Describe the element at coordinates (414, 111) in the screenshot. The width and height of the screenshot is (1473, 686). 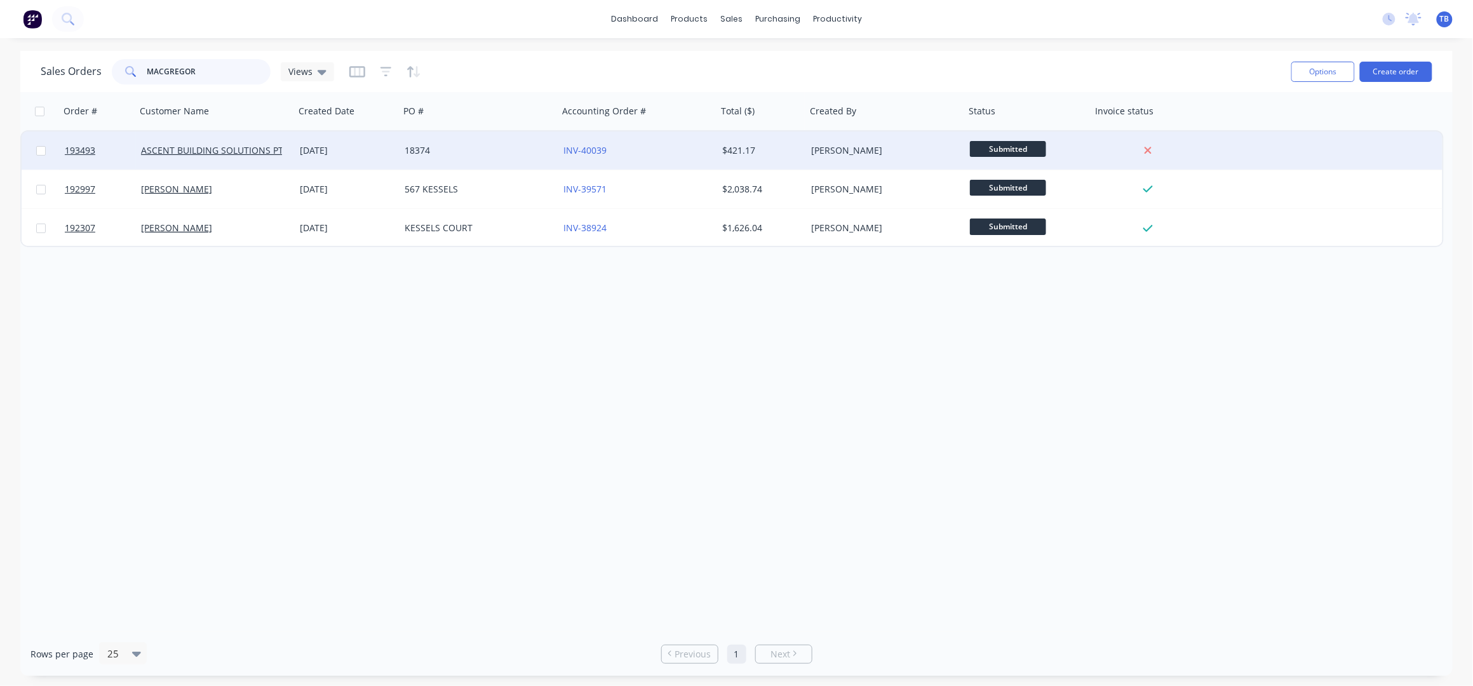
I see `div: PO #` at that location.